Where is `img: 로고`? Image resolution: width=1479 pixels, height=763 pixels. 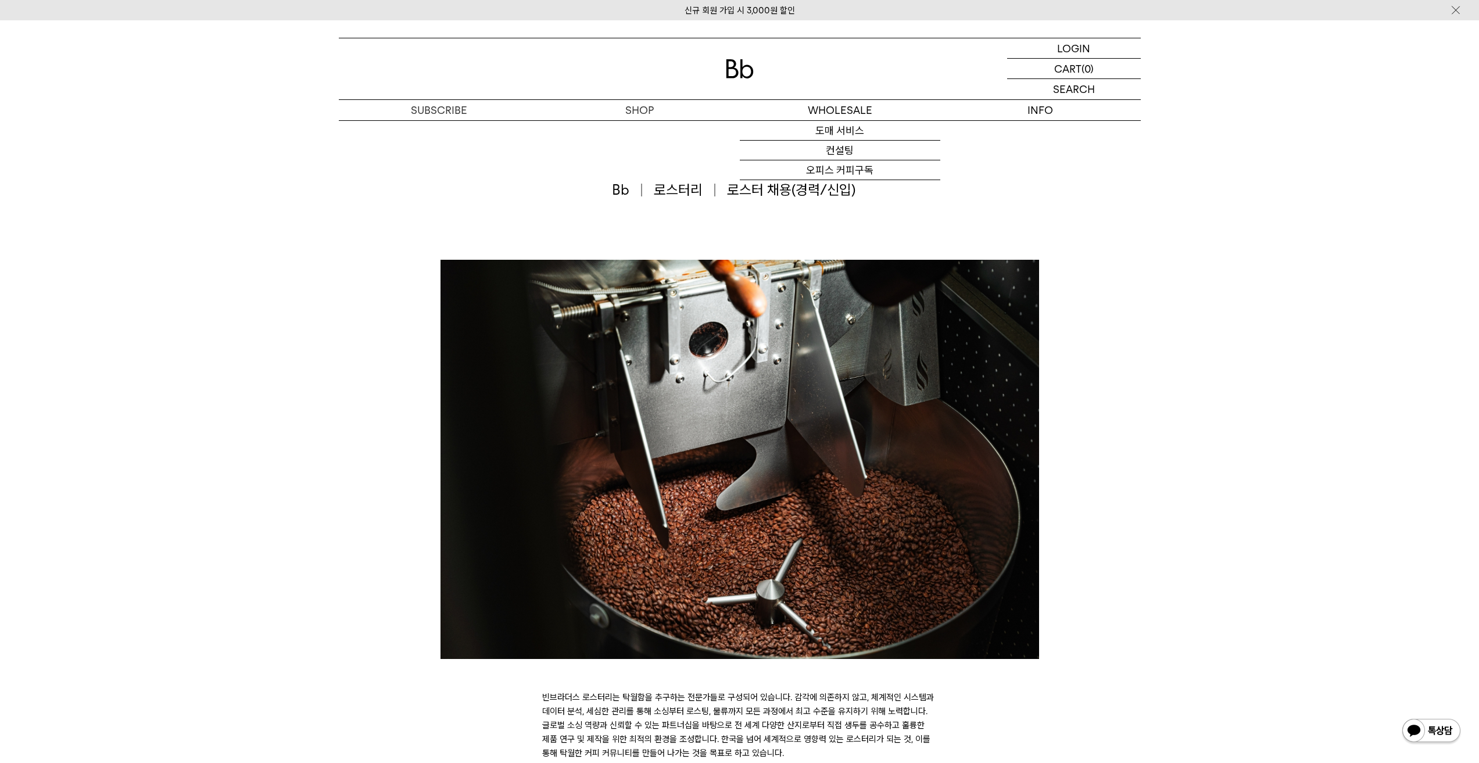 img: 로고 is located at coordinates (740, 69).